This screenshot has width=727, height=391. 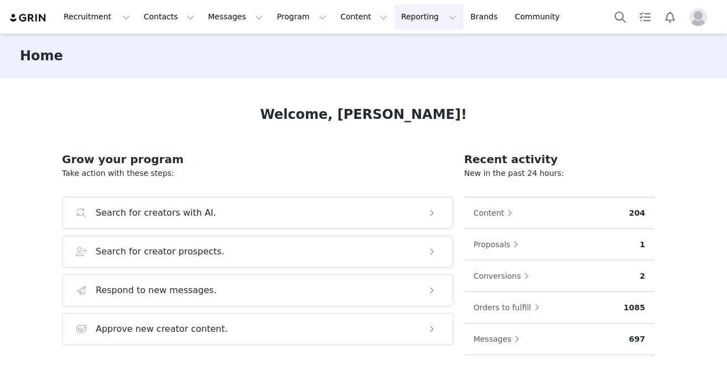 What do you see at coordinates (257, 173) in the screenshot?
I see `p: Take action with these steps:` at bounding box center [257, 173].